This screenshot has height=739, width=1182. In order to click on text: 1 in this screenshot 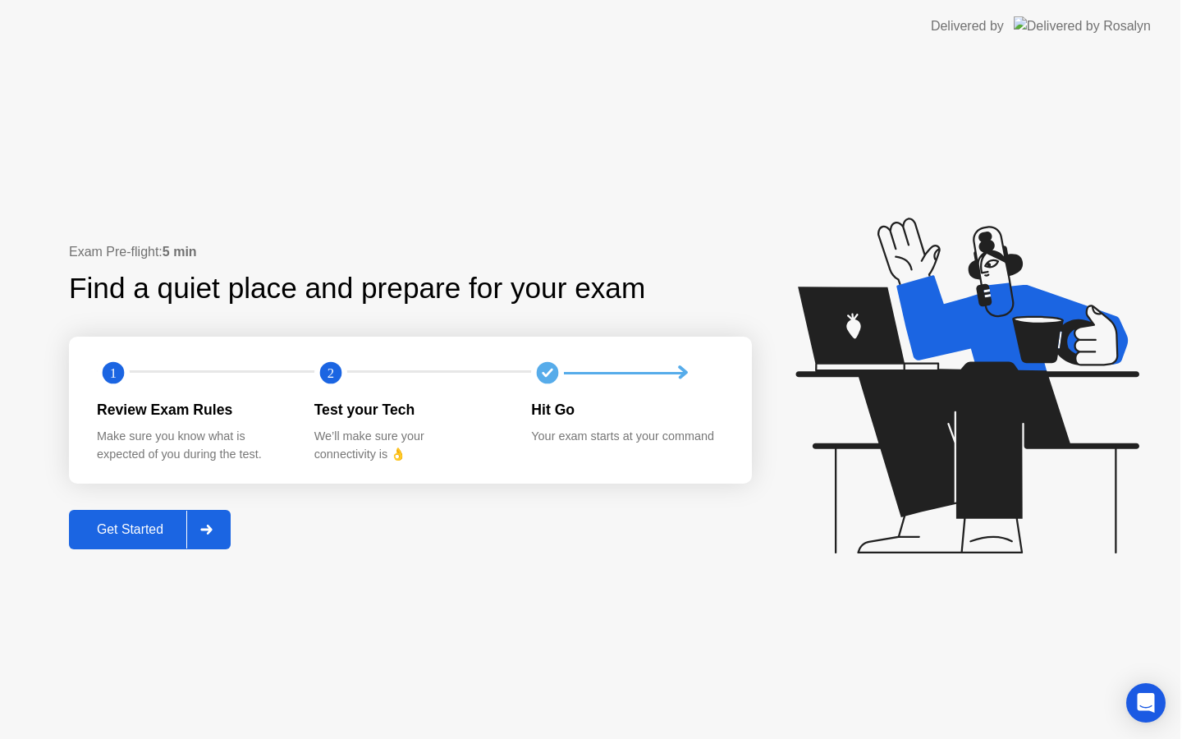, I will do `click(113, 373)`.